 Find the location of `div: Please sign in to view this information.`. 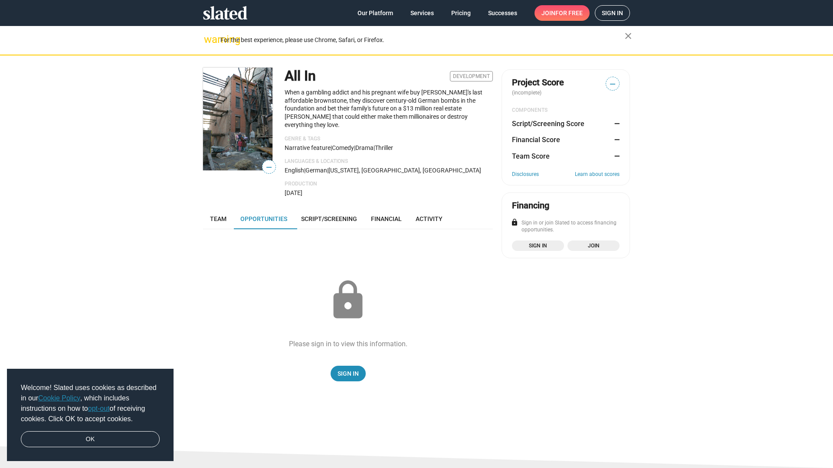

div: Please sign in to view this information. is located at coordinates (348, 344).